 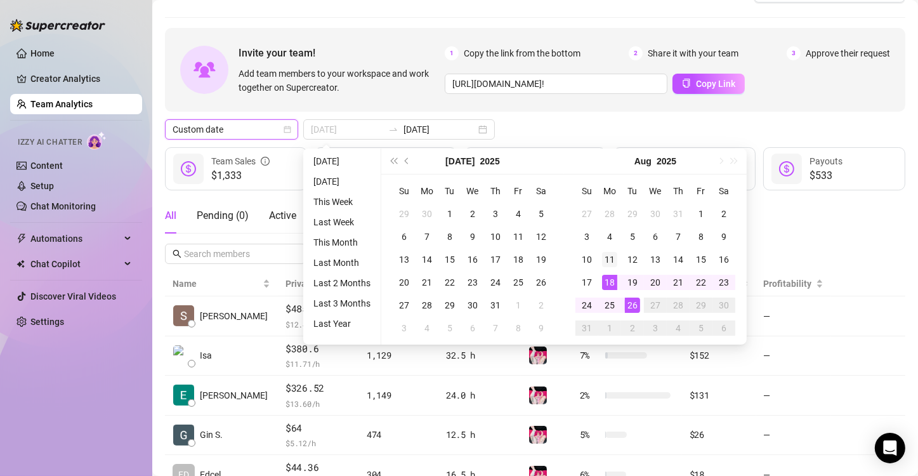 What do you see at coordinates (826, 176) in the screenshot?
I see `span: $533` at bounding box center [826, 176].